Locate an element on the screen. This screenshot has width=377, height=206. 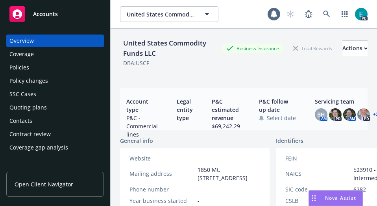
div: DBA: USCF is located at coordinates (136, 63).